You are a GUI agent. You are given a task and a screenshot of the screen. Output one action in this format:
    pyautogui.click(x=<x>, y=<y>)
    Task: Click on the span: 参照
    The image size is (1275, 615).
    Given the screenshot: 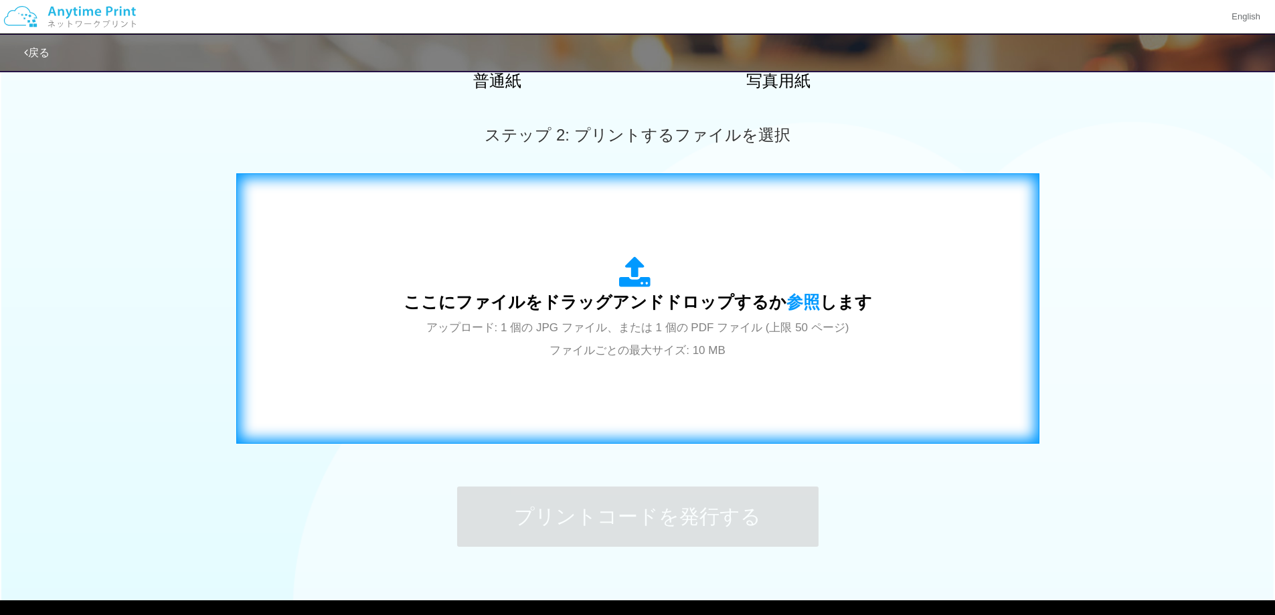 What is the action you would take?
    pyautogui.click(x=803, y=302)
    